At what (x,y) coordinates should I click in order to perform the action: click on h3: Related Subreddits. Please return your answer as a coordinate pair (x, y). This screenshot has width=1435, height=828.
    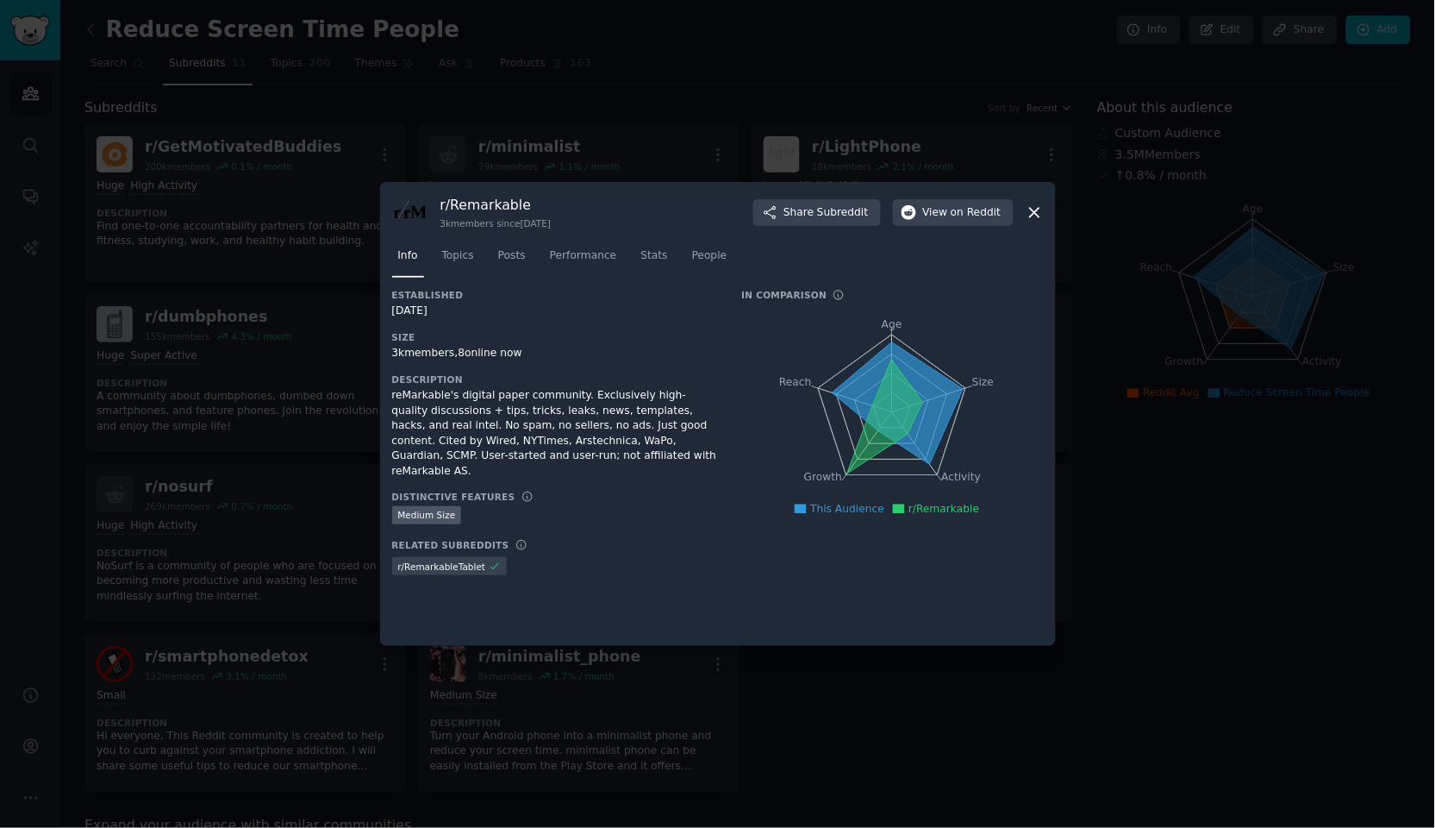
    Looking at the image, I should click on (451, 545).